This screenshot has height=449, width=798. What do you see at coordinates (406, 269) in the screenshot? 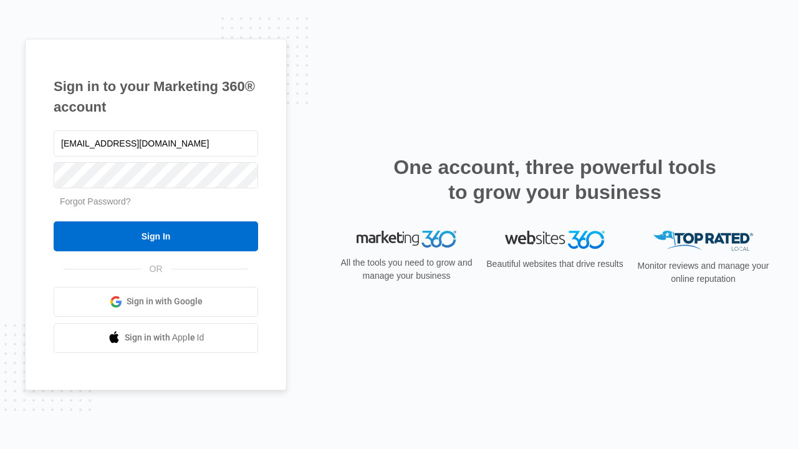
I see `p: All the tools you need to grow and manage your business` at bounding box center [406, 269].